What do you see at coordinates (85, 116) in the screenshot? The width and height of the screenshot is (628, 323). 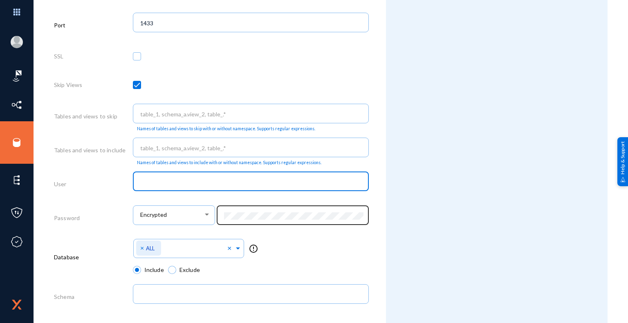 I see `label: Tables and views to skip` at bounding box center [85, 116].